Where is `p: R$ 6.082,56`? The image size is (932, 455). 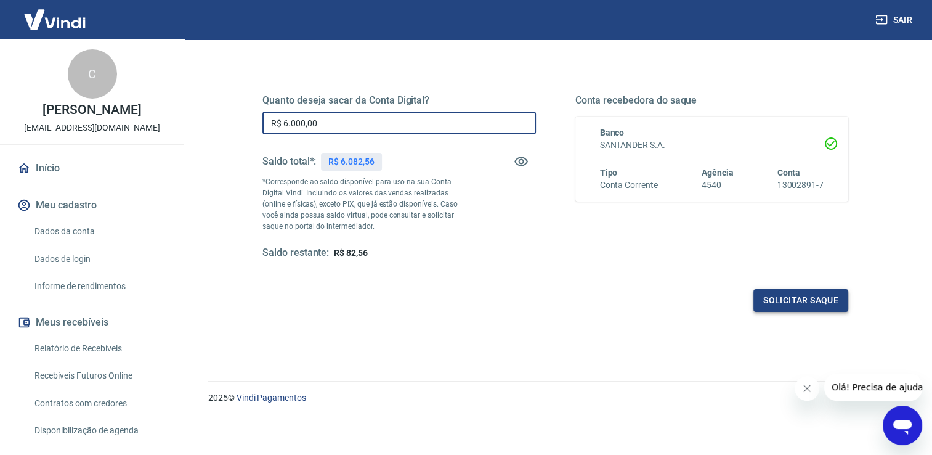 p: R$ 6.082,56 is located at coordinates (351, 161).